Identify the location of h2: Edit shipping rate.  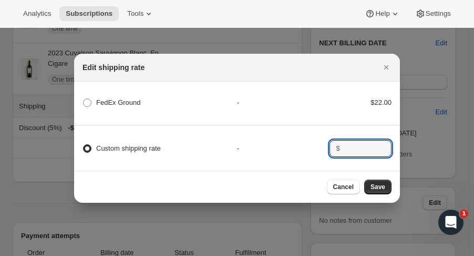
(114, 67).